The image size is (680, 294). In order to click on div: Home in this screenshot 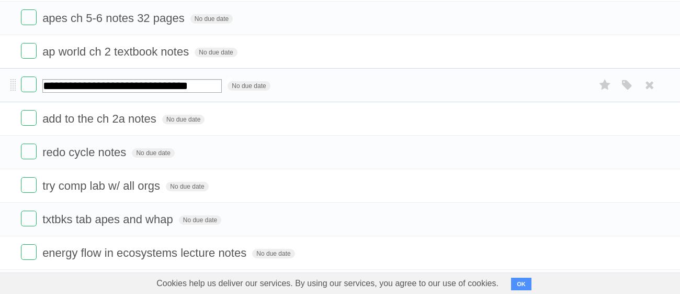, I will do `click(111, 9)`.